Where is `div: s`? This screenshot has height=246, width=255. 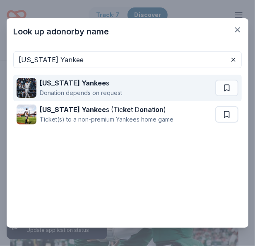 div: s is located at coordinates (81, 83).